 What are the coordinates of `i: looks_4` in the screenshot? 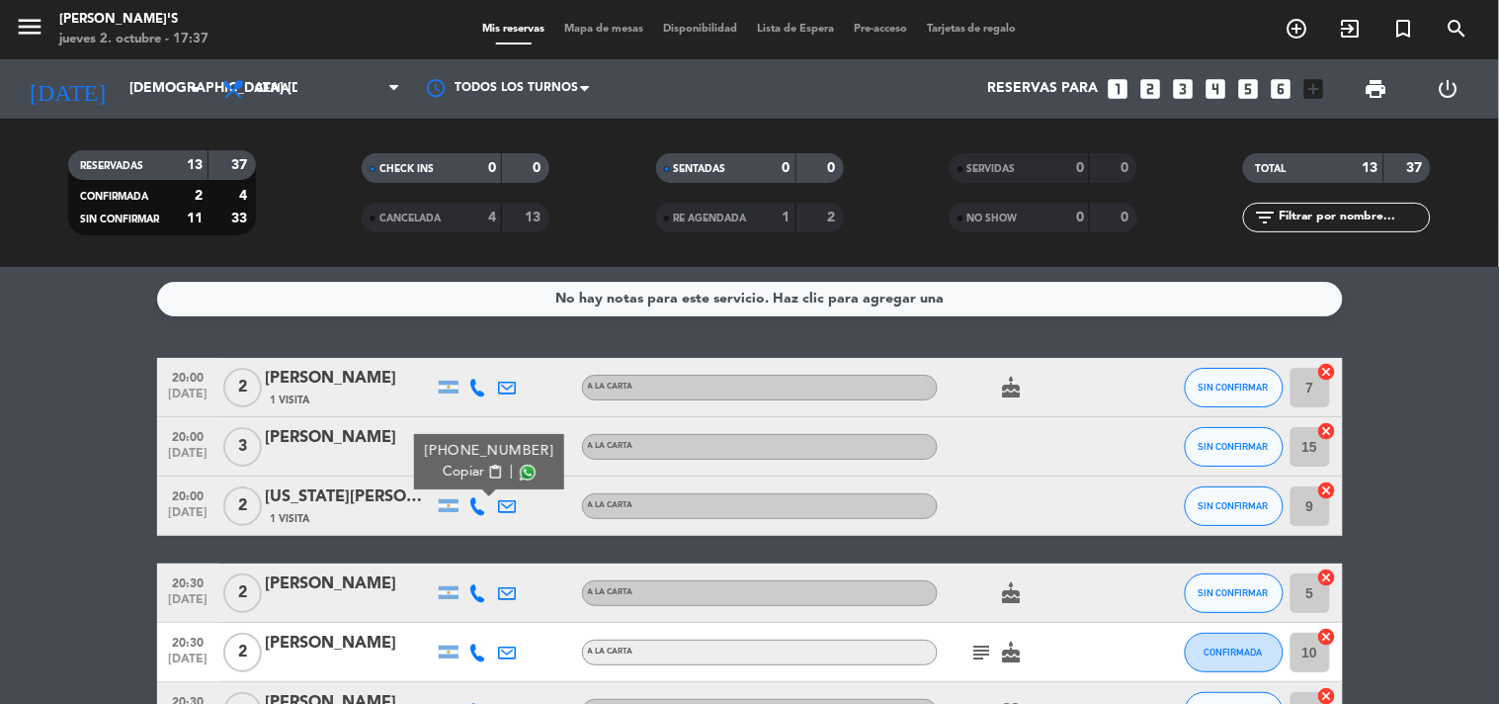 It's located at (1217, 89).